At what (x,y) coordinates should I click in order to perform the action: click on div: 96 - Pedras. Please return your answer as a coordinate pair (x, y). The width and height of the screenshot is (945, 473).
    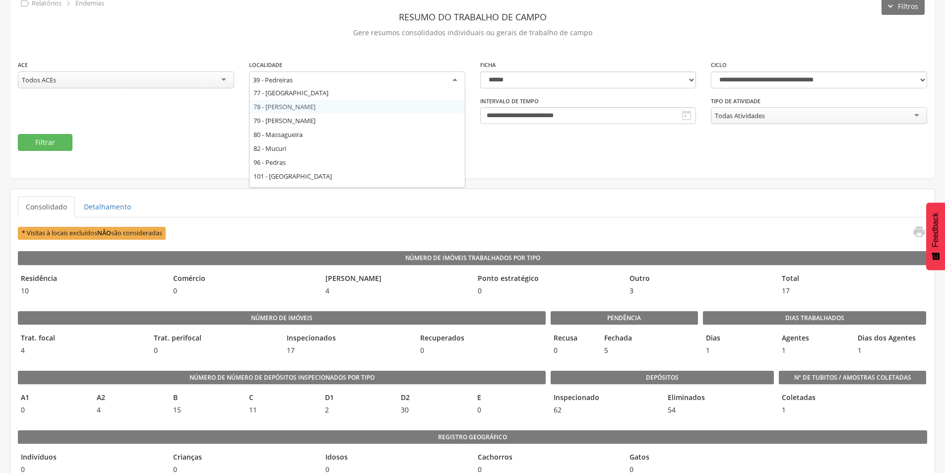
    Looking at the image, I should click on (357, 162).